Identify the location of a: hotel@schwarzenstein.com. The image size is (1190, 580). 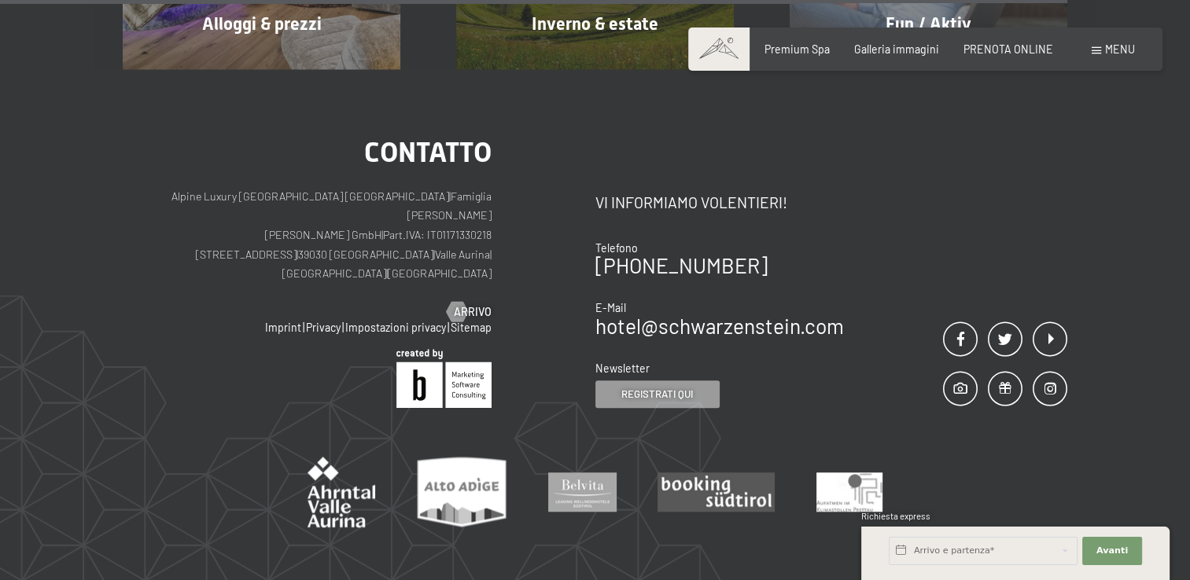
(719, 326).